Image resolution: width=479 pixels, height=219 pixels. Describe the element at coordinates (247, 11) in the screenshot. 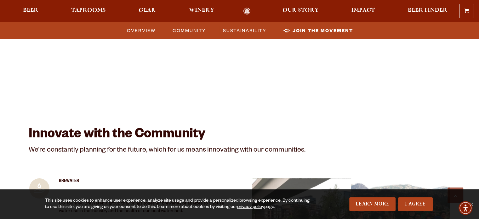

I see `a: Odell Home` at that location.